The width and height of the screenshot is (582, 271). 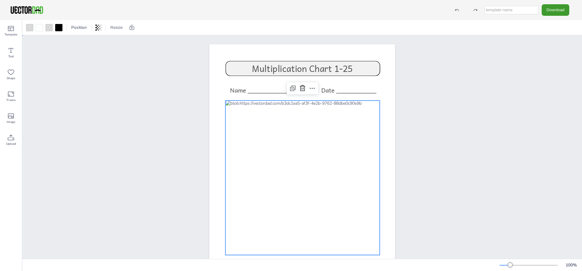 I want to click on span: Template, so click(x=11, y=35).